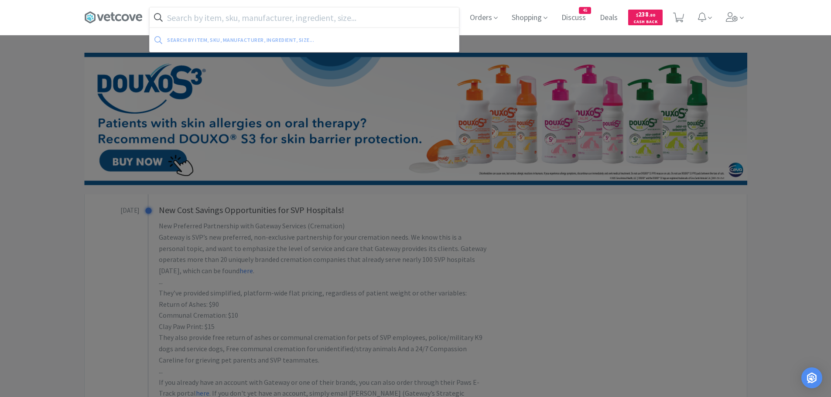 Image resolution: width=831 pixels, height=397 pixels. I want to click on span: 45, so click(585, 10).